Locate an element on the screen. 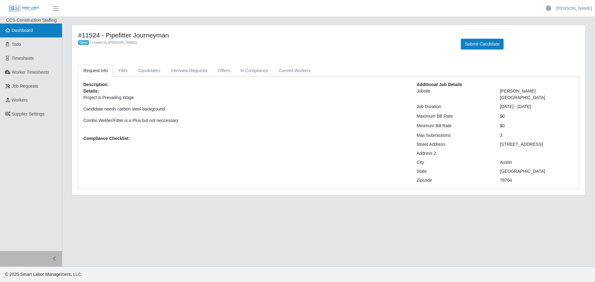 The image size is (595, 282). div: Maximum Bill Rate is located at coordinates (453, 116).